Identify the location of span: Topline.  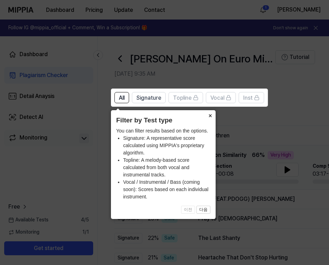
(182, 98).